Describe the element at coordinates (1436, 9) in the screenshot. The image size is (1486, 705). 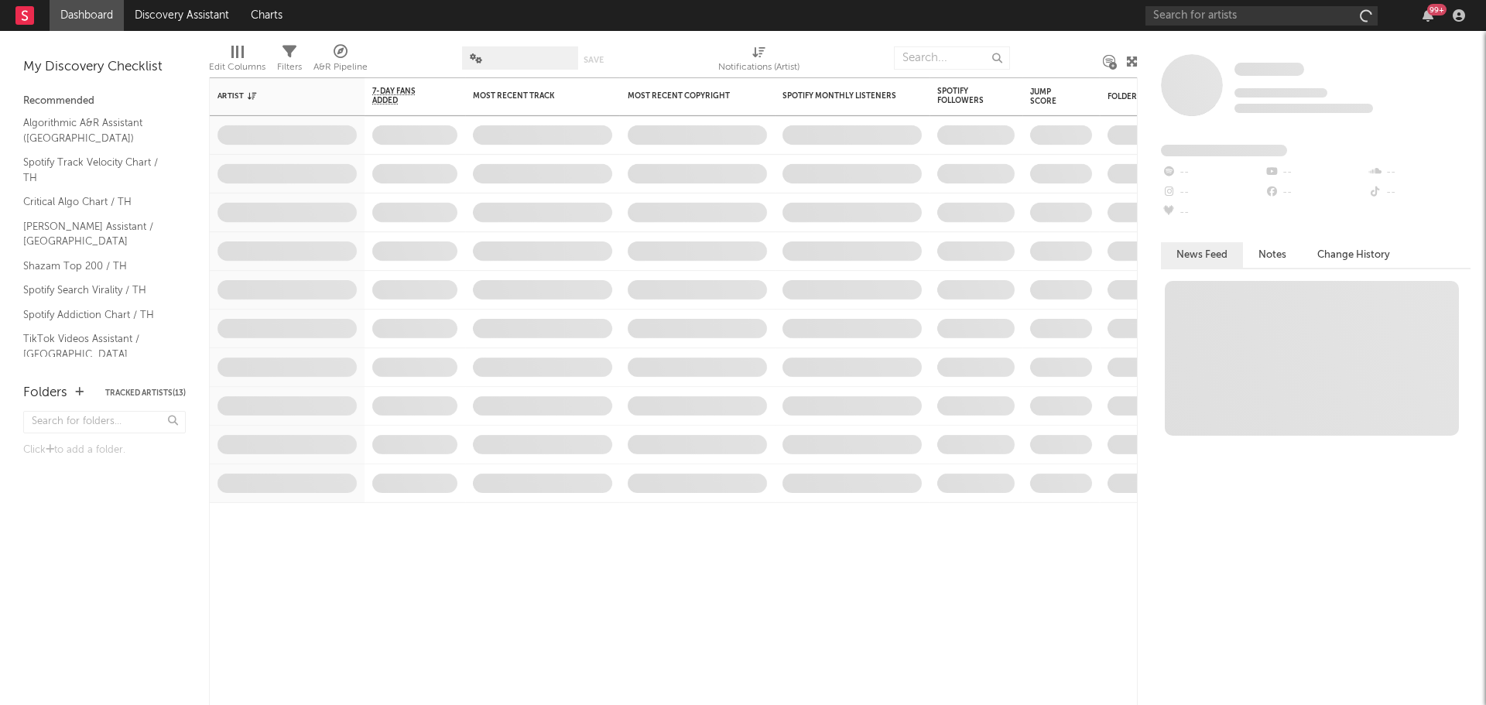
I see `div: 99 +` at that location.